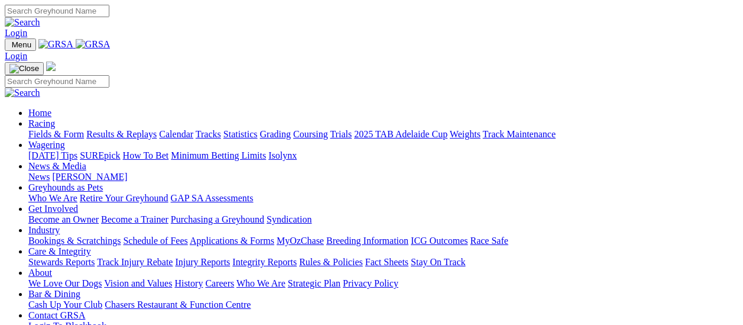 Image resolution: width=743 pixels, height=325 pixels. What do you see at coordinates (202, 261) in the screenshot?
I see `a: Injury Reports` at bounding box center [202, 261].